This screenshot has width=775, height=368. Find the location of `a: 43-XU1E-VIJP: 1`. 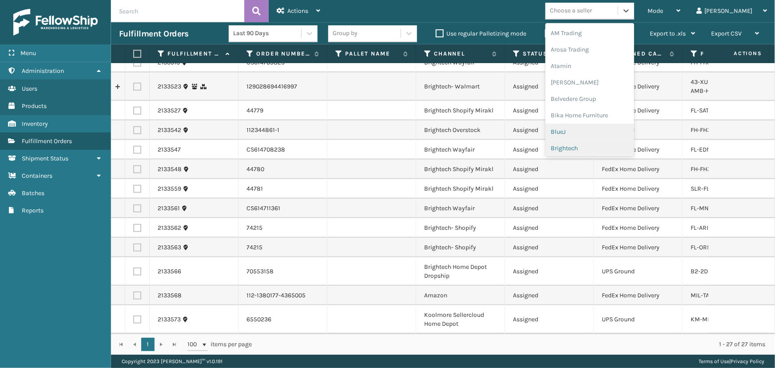

a: 43-XU1E-VIJP: 1 is located at coordinates (711, 82).